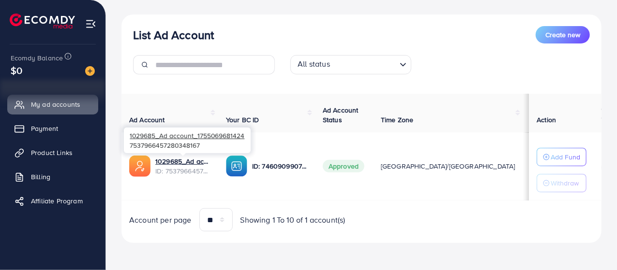  What do you see at coordinates (341, 115) in the screenshot?
I see `span: Ad Account Status` at bounding box center [341, 115].